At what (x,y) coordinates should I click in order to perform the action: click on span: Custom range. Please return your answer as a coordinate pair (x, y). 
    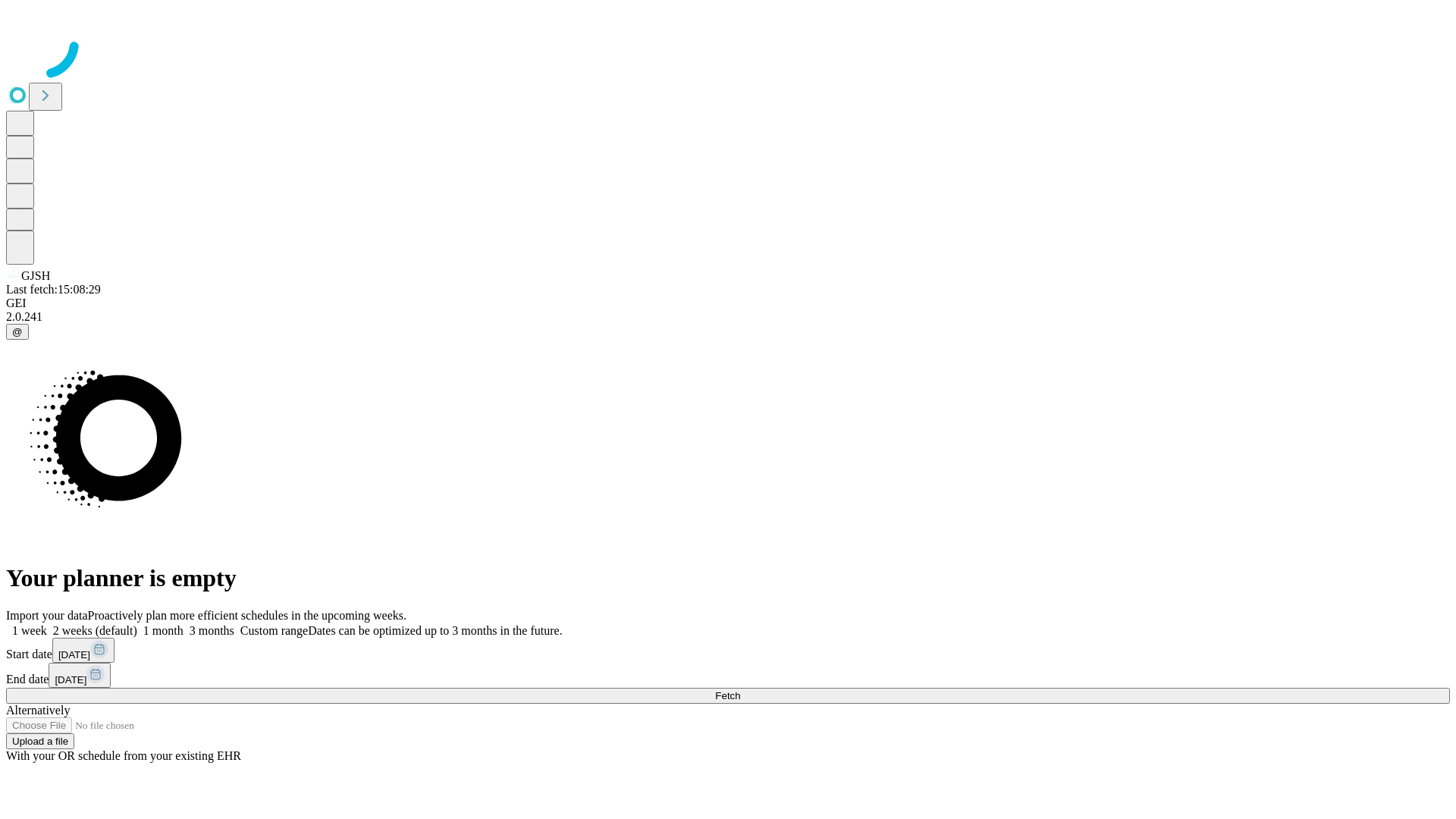
    Looking at the image, I should click on (274, 631).